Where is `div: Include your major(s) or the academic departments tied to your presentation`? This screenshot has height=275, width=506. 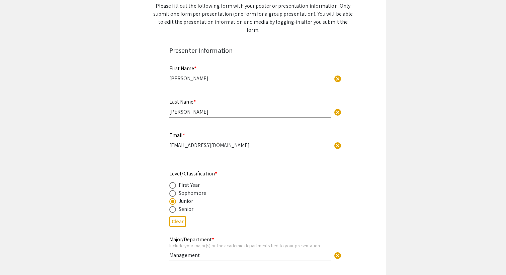 div: Include your major(s) or the academic departments tied to your presentation is located at coordinates (250, 246).